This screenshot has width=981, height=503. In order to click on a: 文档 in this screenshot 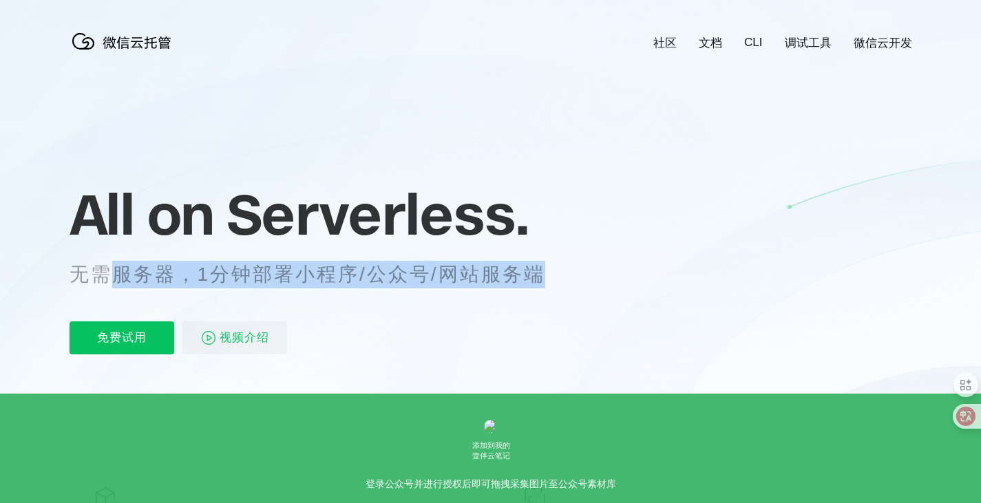, I will do `click(710, 43)`.